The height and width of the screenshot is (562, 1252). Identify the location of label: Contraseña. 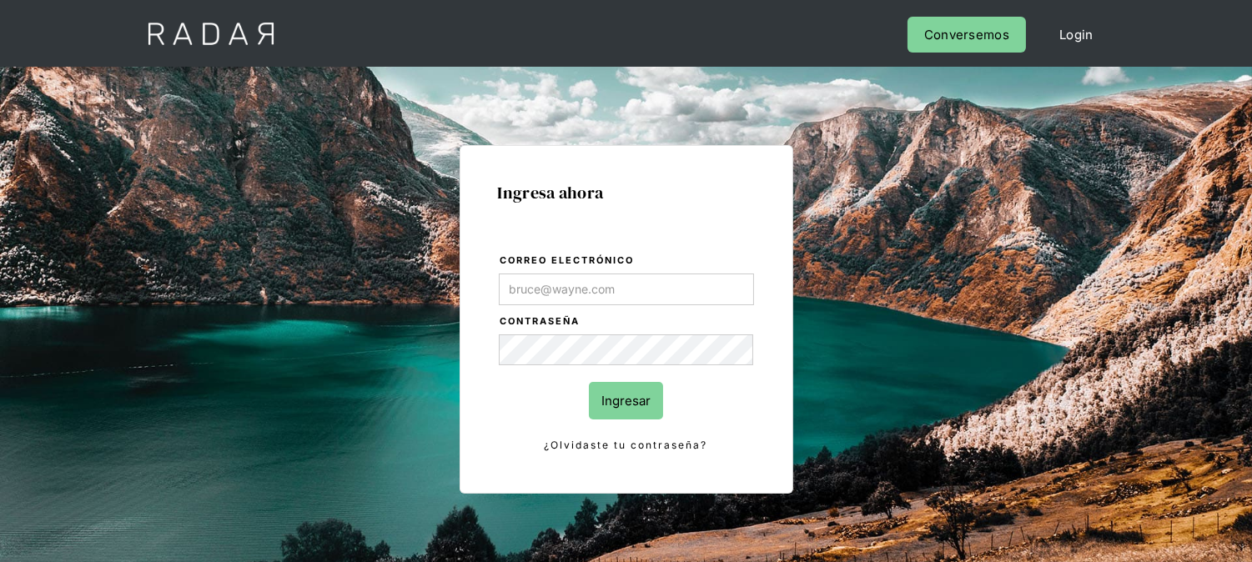
(627, 322).